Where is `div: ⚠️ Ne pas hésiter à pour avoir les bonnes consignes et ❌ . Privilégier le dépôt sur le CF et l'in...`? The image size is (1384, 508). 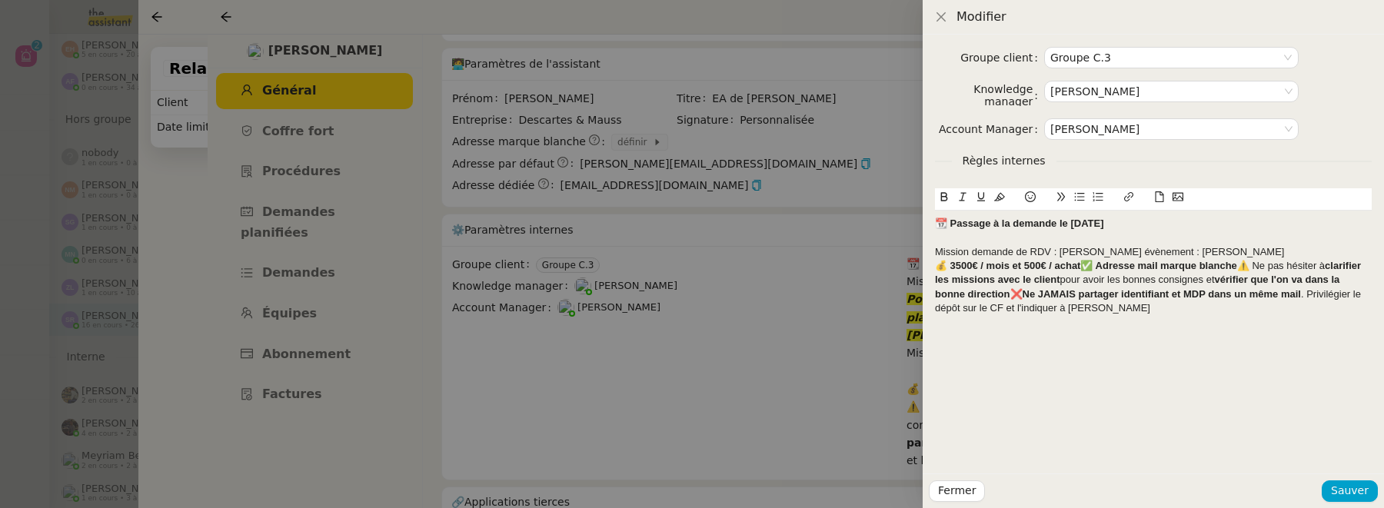 div: ⚠️ Ne pas hésiter à pour avoir les bonnes consignes et ❌ . Privilégier le dépôt sur le CF et l'in... is located at coordinates (1153, 288).